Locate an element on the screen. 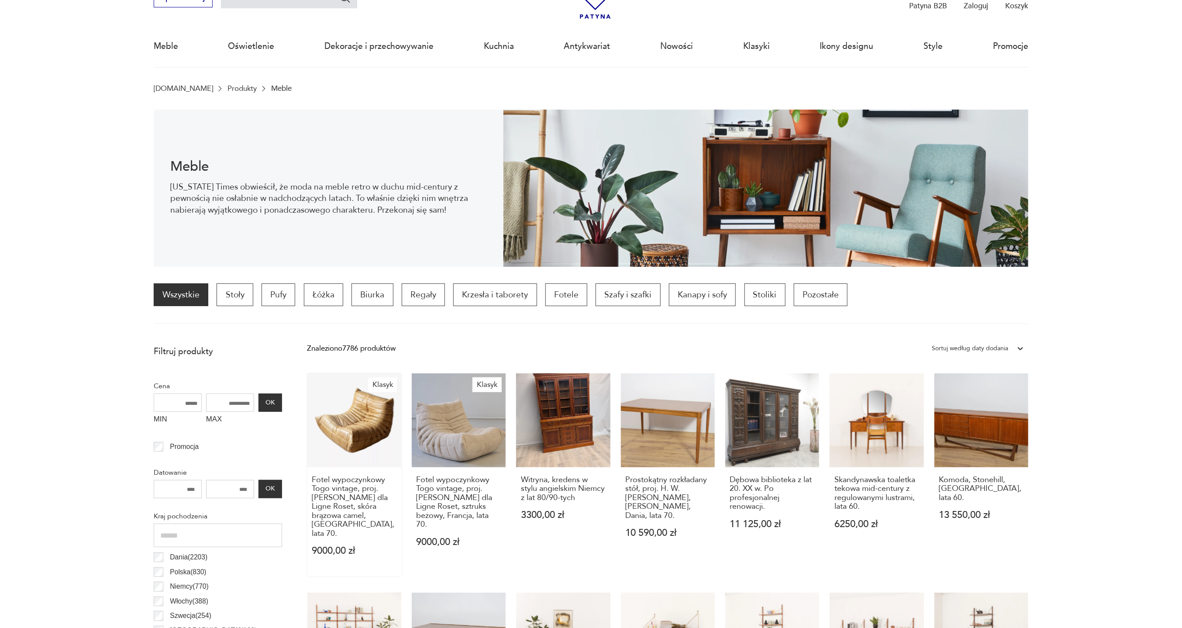 This screenshot has height=628, width=1182. p: Szwecja ( 254 ) is located at coordinates (190, 616).